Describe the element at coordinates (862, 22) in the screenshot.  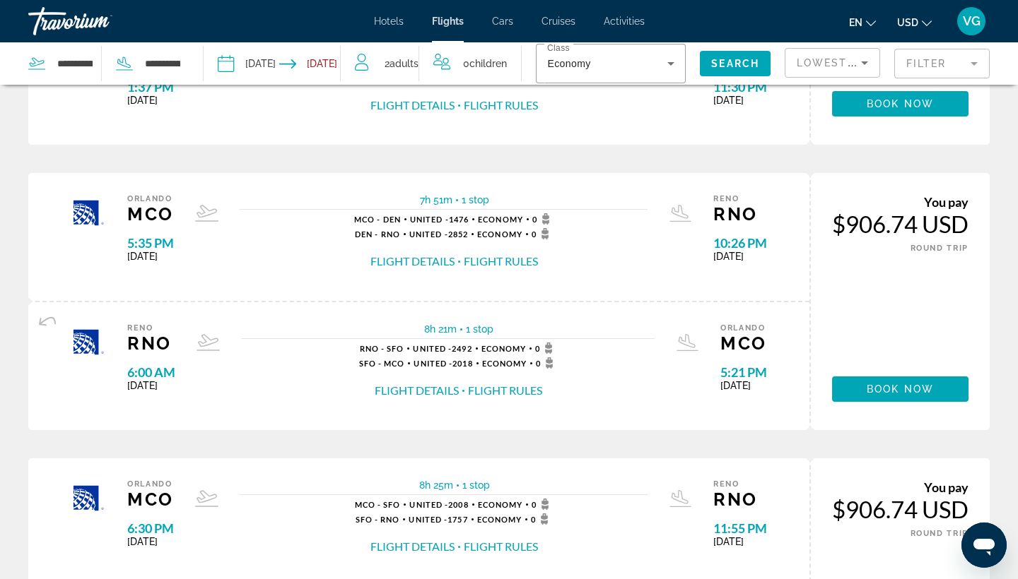
I see `button: Change language` at that location.